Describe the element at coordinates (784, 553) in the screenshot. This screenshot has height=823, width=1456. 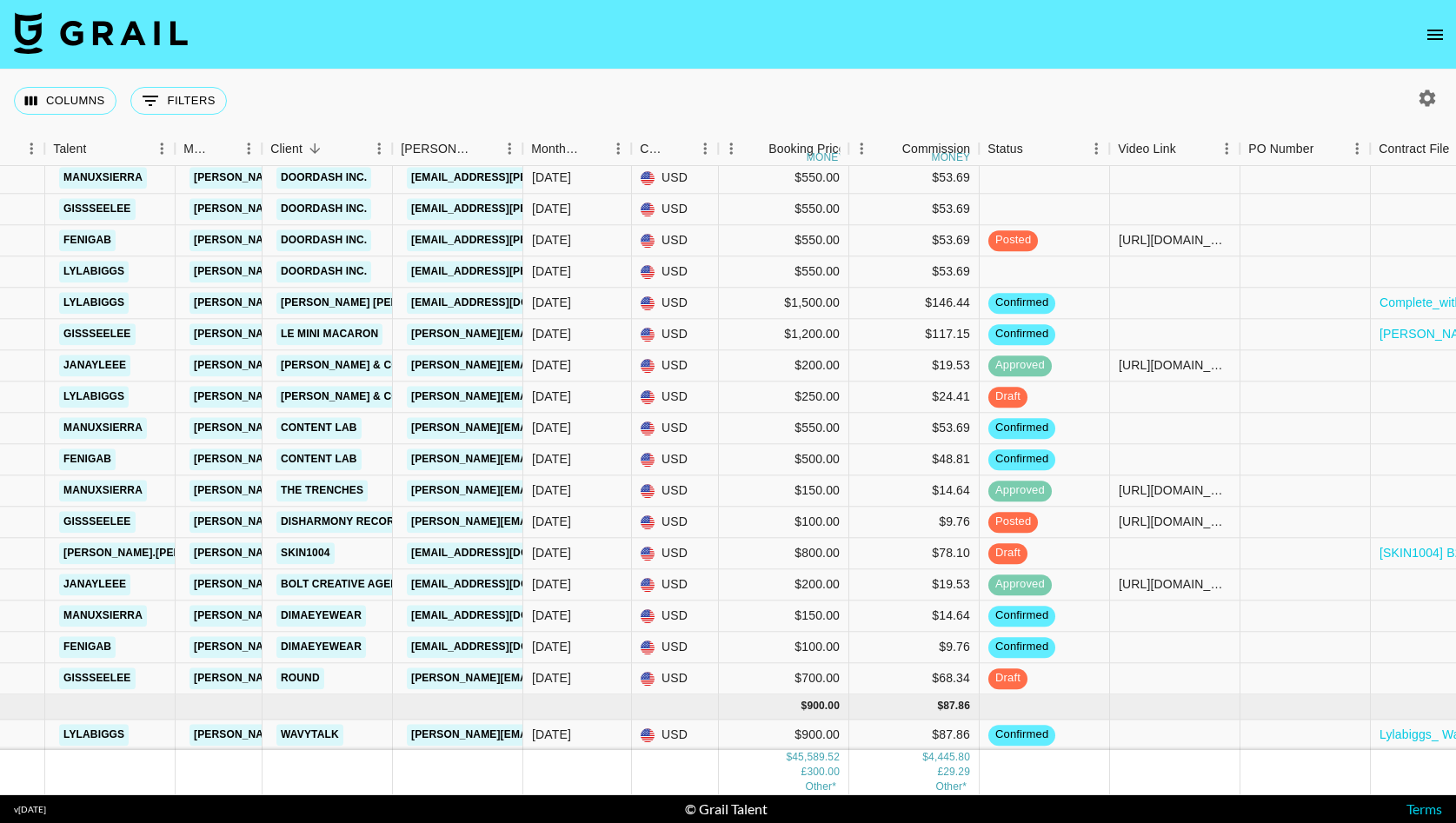
I see `div: $800.00` at that location.